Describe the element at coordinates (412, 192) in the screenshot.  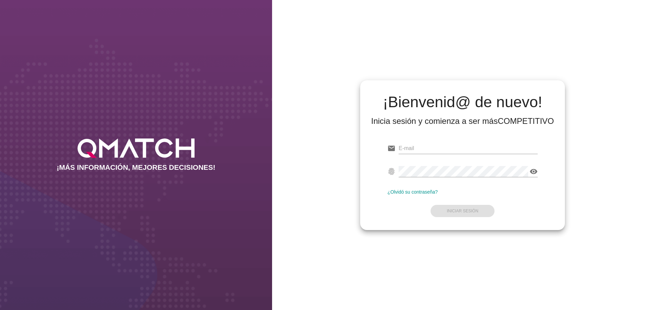
I see `a: ¿Olvidó su contraseña?` at that location.